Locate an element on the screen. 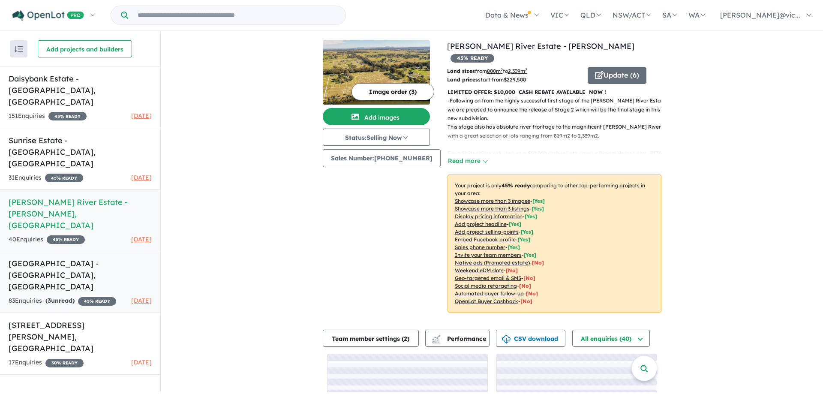 The image size is (823, 394). u: Sales phone number is located at coordinates (480, 247).